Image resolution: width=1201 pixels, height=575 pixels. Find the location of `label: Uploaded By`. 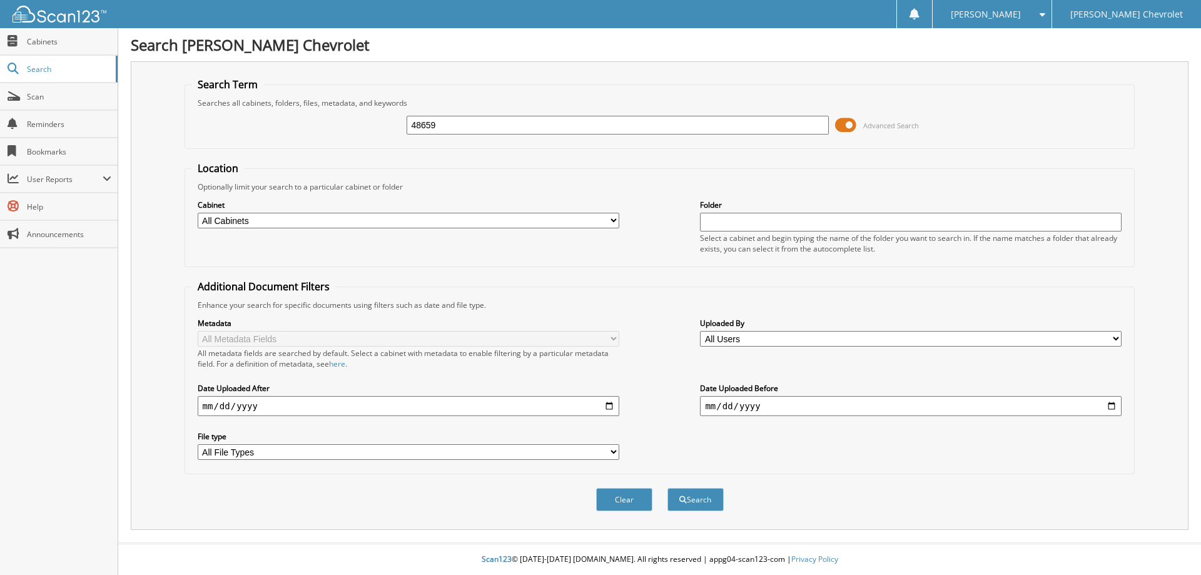

label: Uploaded By is located at coordinates (910, 323).